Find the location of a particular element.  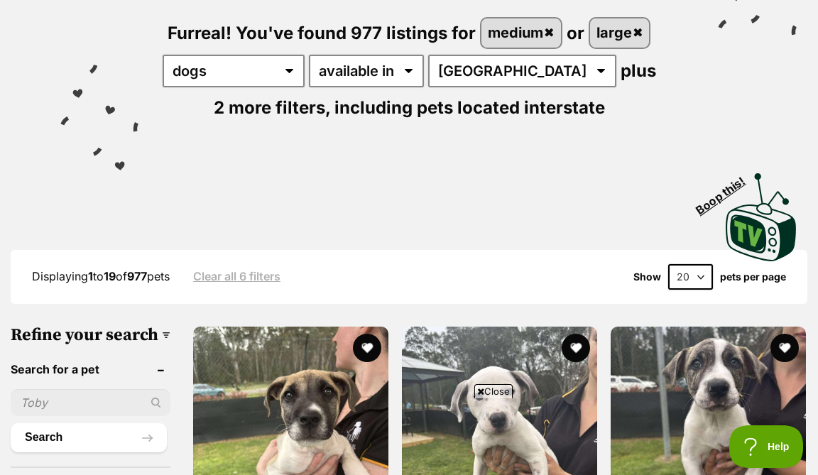

strong: 19 is located at coordinates (109, 276).